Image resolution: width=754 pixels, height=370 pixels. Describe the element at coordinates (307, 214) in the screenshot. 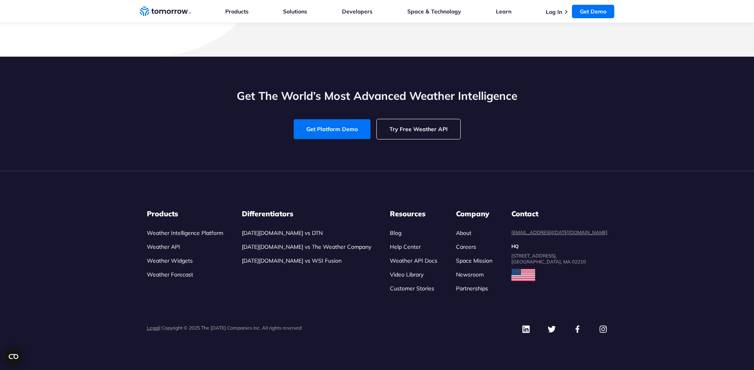

I see `h3: Differentiators` at that location.